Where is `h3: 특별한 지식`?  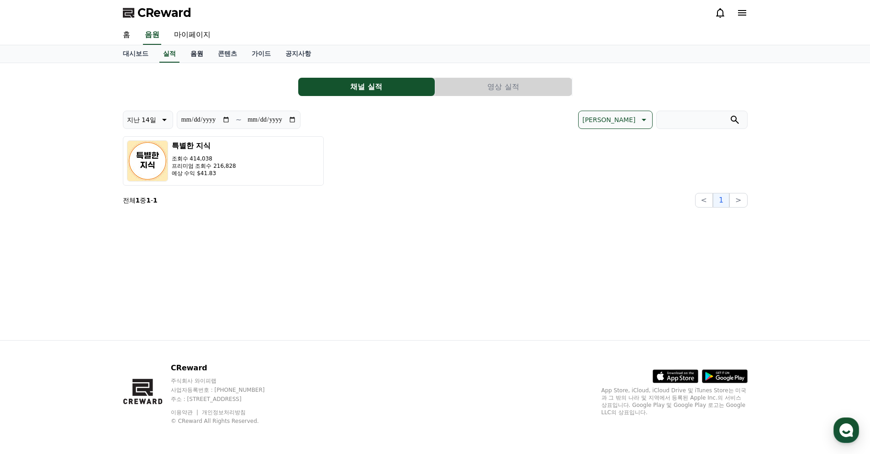
h3: 특별한 지식 is located at coordinates (204, 146).